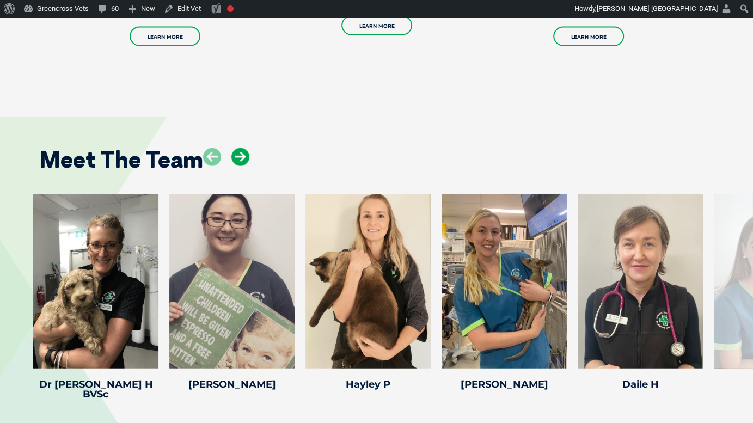  What do you see at coordinates (738, 55) in the screenshot?
I see `button: Search` at bounding box center [738, 55].